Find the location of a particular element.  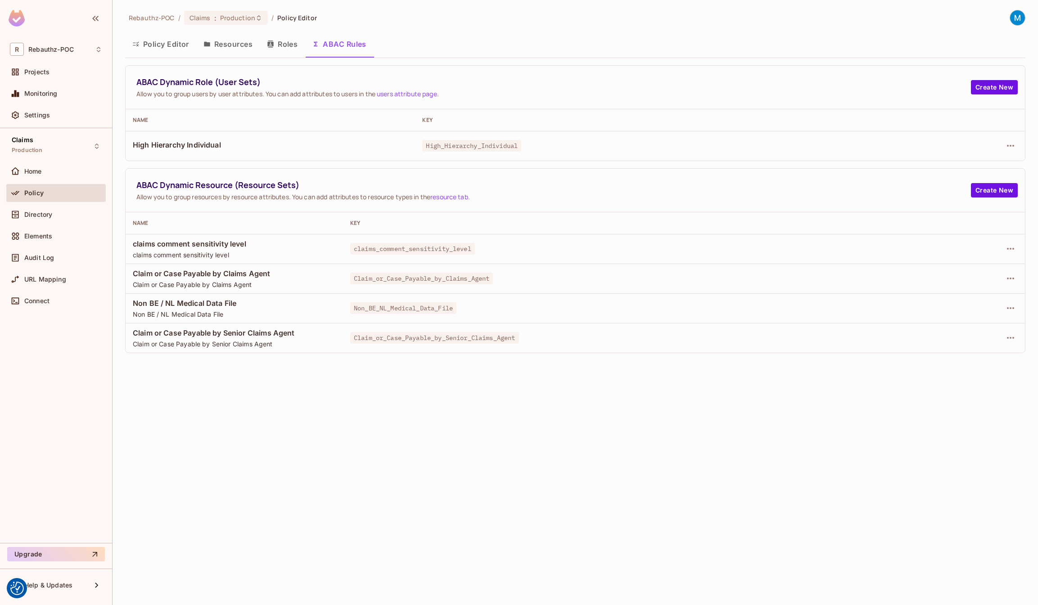

span: R is located at coordinates (17, 49).